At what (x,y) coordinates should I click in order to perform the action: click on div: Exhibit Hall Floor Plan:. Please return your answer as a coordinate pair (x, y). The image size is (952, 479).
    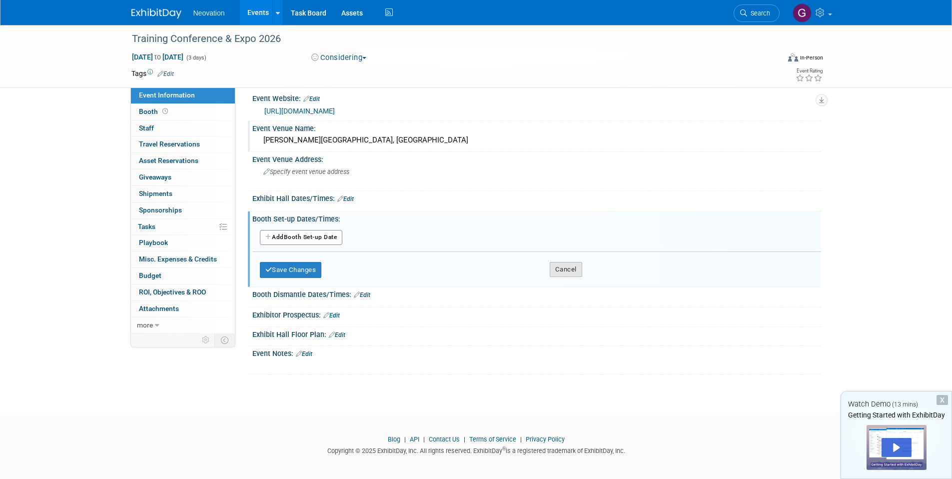
    Looking at the image, I should click on (536, 333).